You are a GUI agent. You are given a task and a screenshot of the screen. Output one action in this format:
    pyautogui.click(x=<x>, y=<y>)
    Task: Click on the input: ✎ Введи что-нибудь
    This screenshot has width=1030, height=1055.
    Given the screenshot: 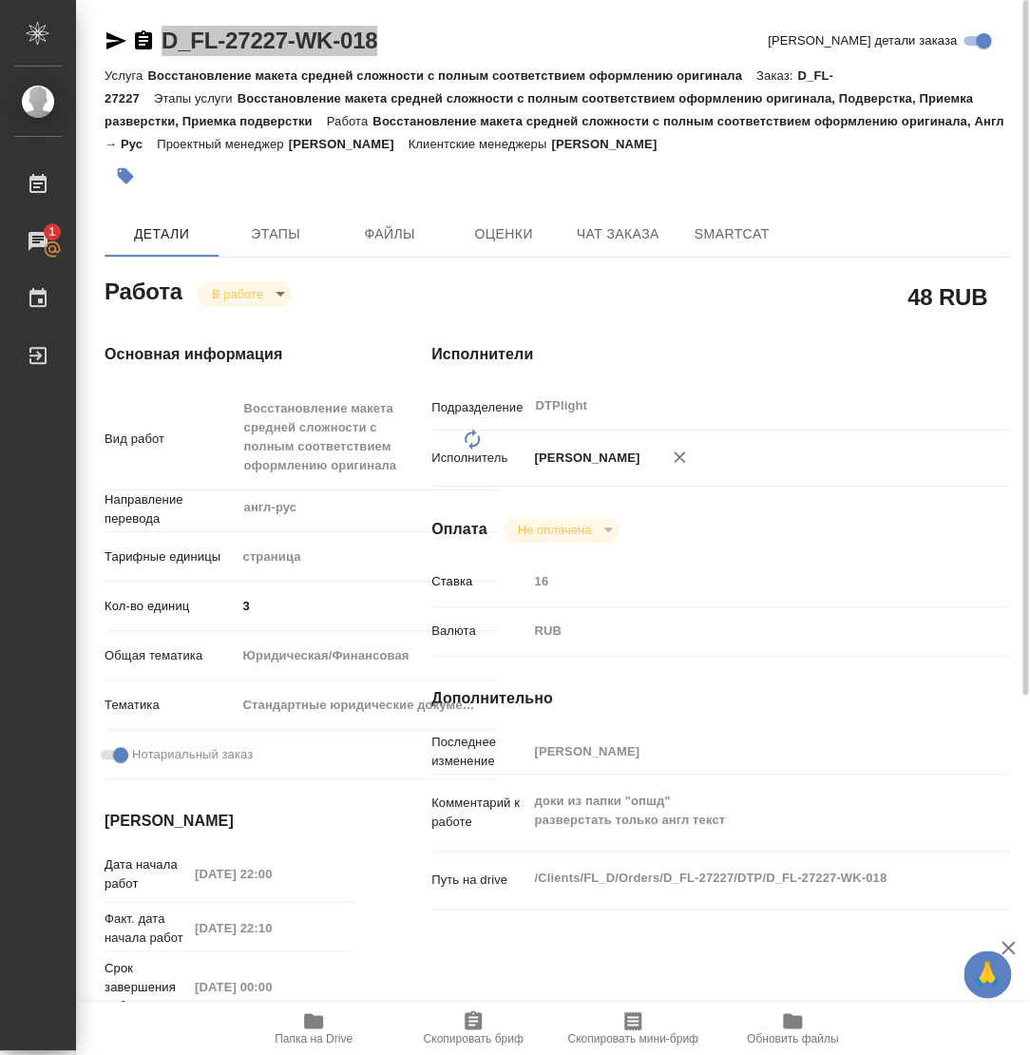 What is the action you would take?
    pyautogui.click(x=367, y=606)
    